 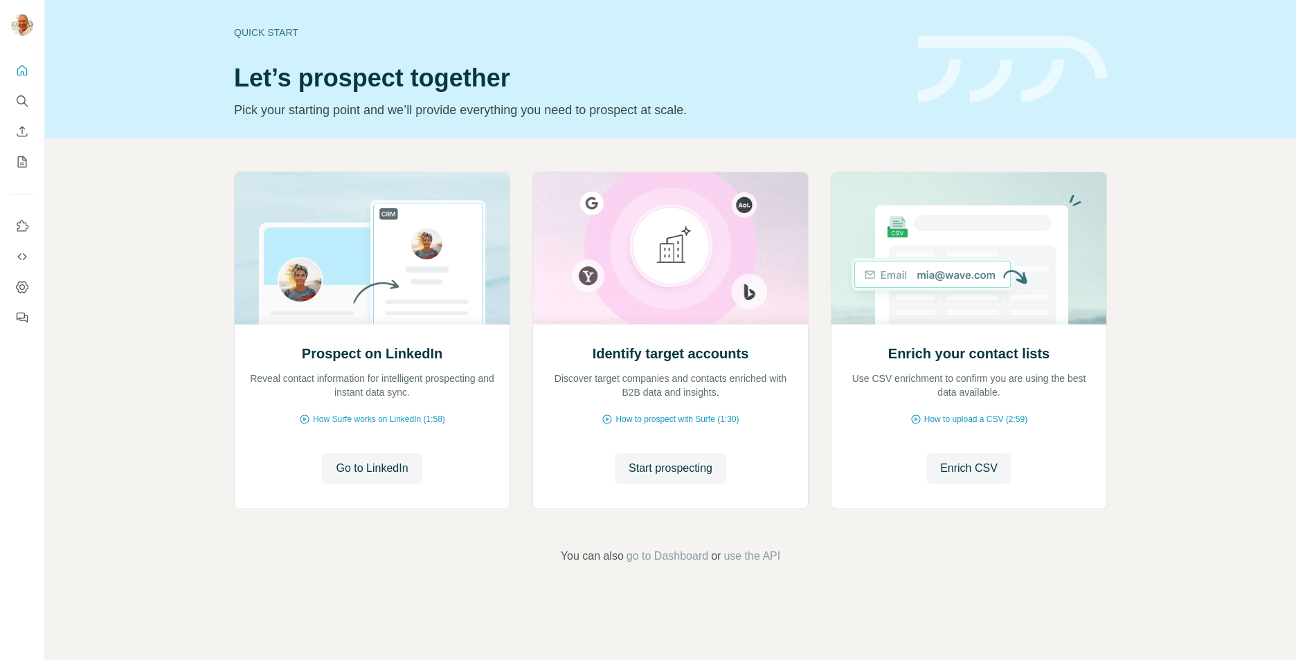 What do you see at coordinates (22, 287) in the screenshot?
I see `button: Dashboard` at bounding box center [22, 287].